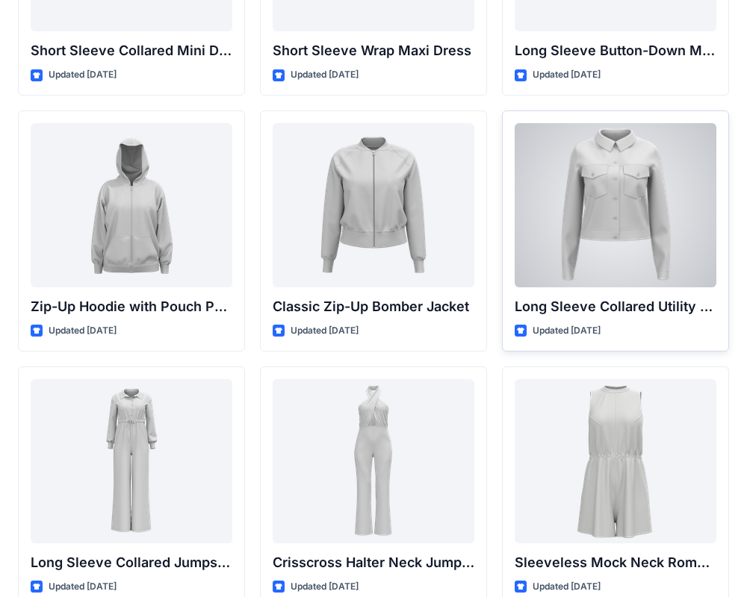 This screenshot has height=597, width=747. Describe the element at coordinates (615, 51) in the screenshot. I see `p: Long Sleeve Button-Down Midi Dress` at that location.